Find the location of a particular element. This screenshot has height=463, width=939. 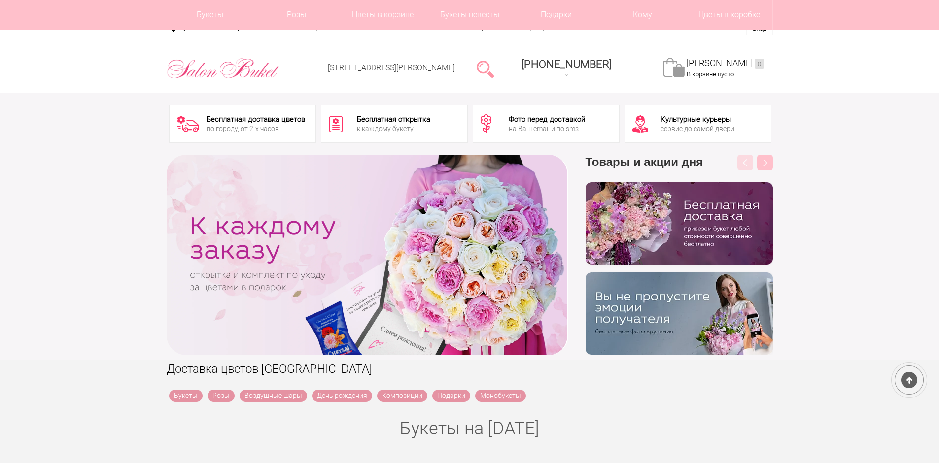

div: Фото перед доставкой is located at coordinates (546, 119).